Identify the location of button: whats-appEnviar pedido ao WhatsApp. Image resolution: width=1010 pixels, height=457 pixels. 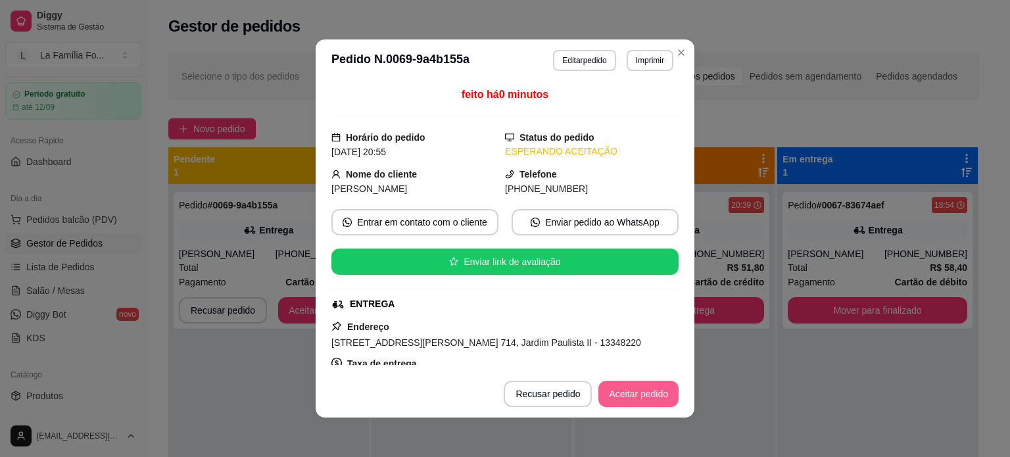
(595, 222).